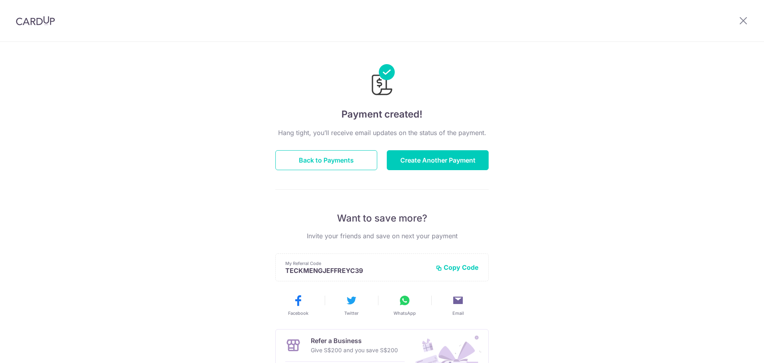 Image resolution: width=764 pixels, height=363 pixels. Describe the element at coordinates (354, 350) in the screenshot. I see `p: Give S$200 and you save S$200` at that location.